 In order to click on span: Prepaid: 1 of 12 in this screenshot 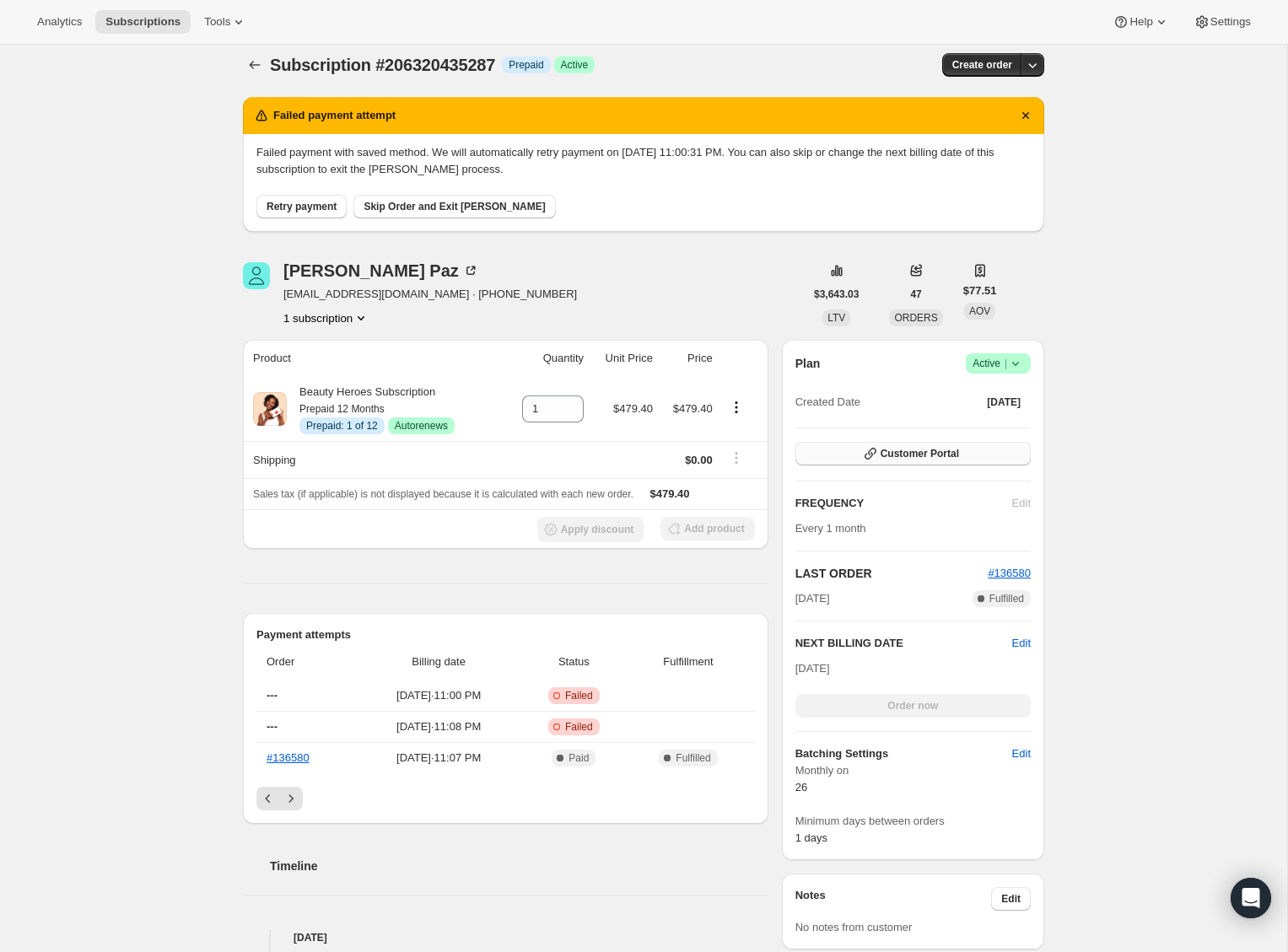, I will do `click(342, 426)`.